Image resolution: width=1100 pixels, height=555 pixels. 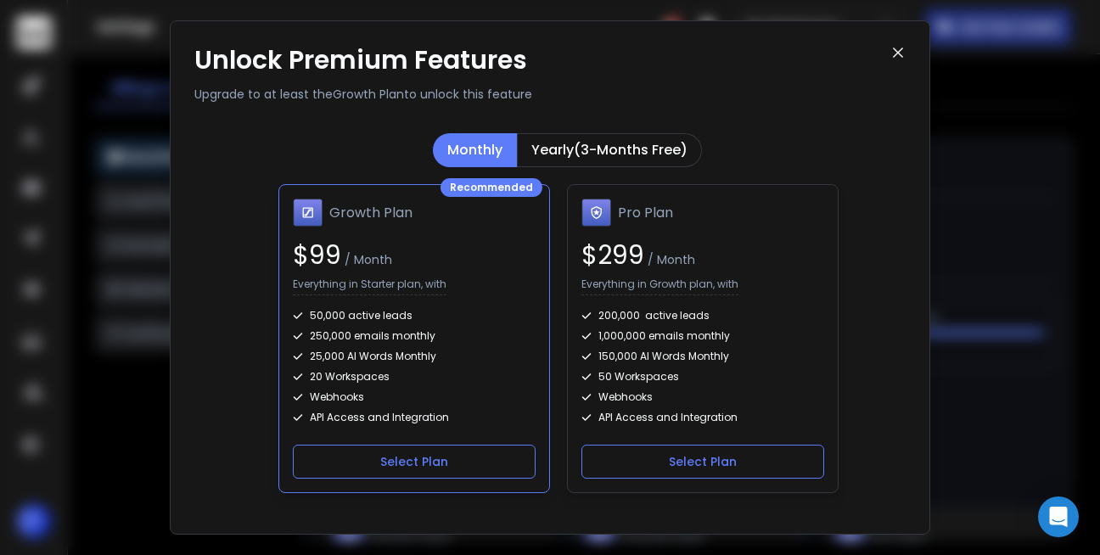 What do you see at coordinates (369, 286) in the screenshot?
I see `p: Everything in Starter plan, with` at bounding box center [369, 286].